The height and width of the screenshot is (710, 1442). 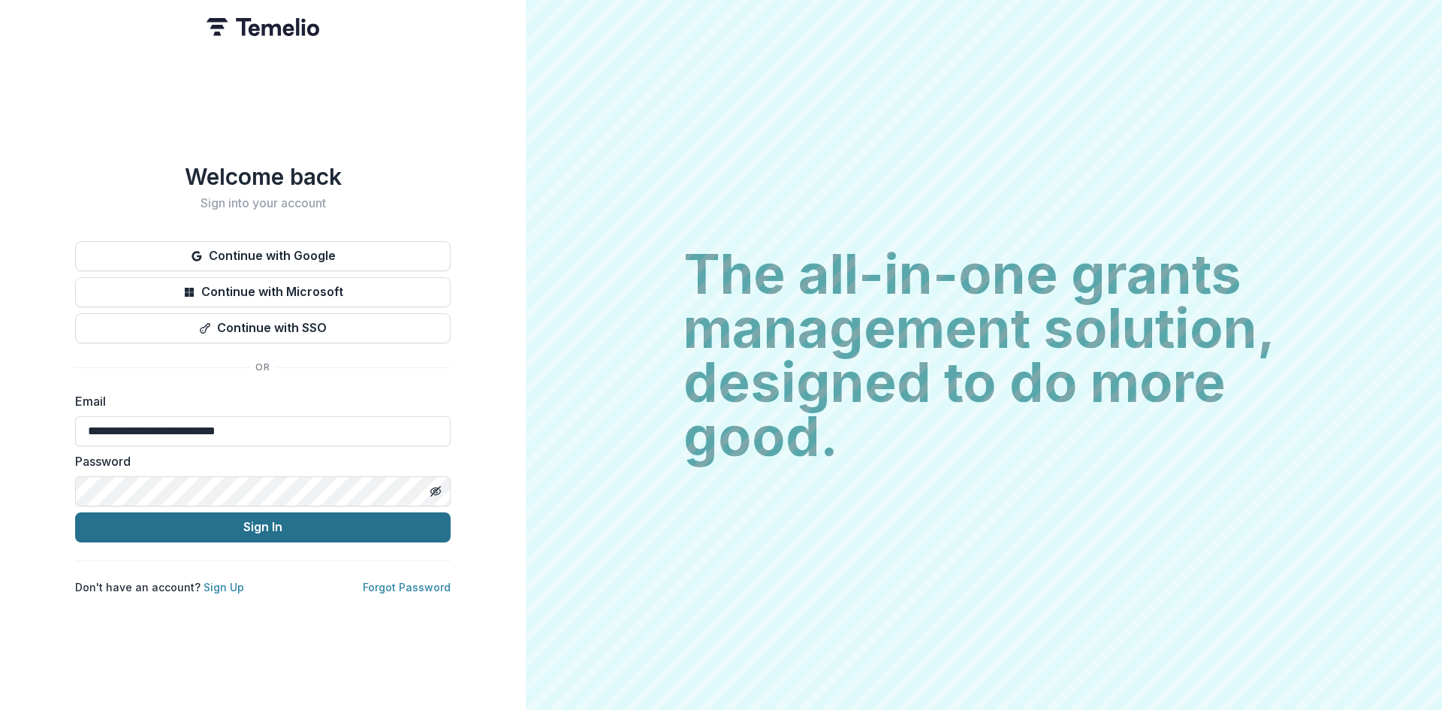 What do you see at coordinates (224, 586) in the screenshot?
I see `a: Sign Up` at bounding box center [224, 586].